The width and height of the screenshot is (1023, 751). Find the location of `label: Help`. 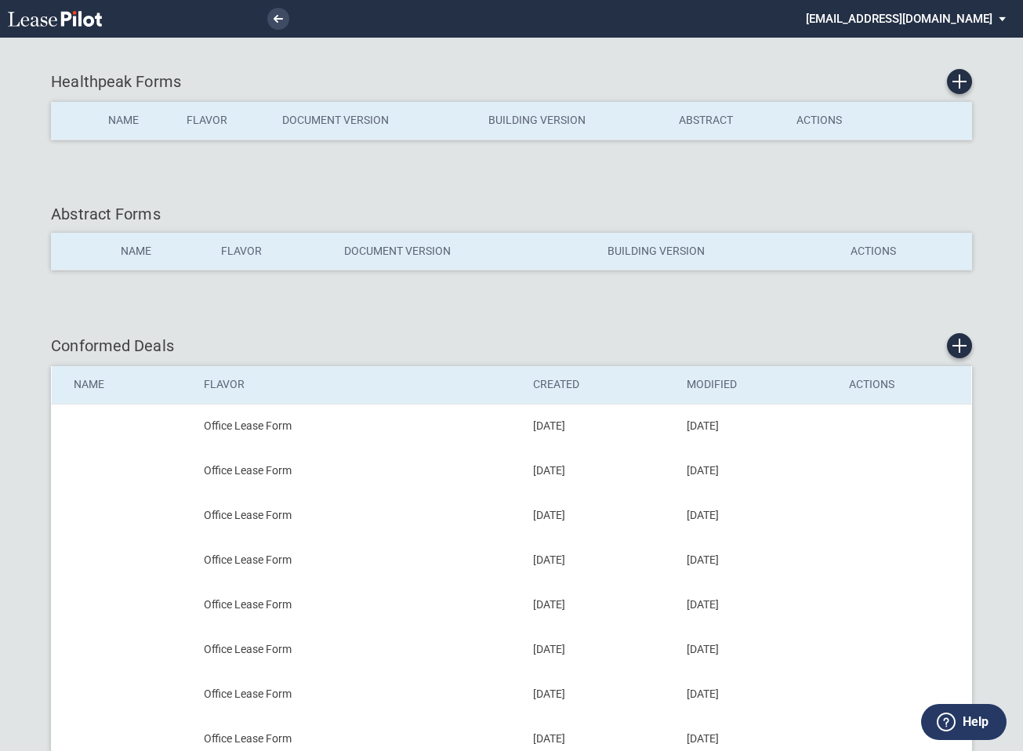

label: Help is located at coordinates (975, 722).